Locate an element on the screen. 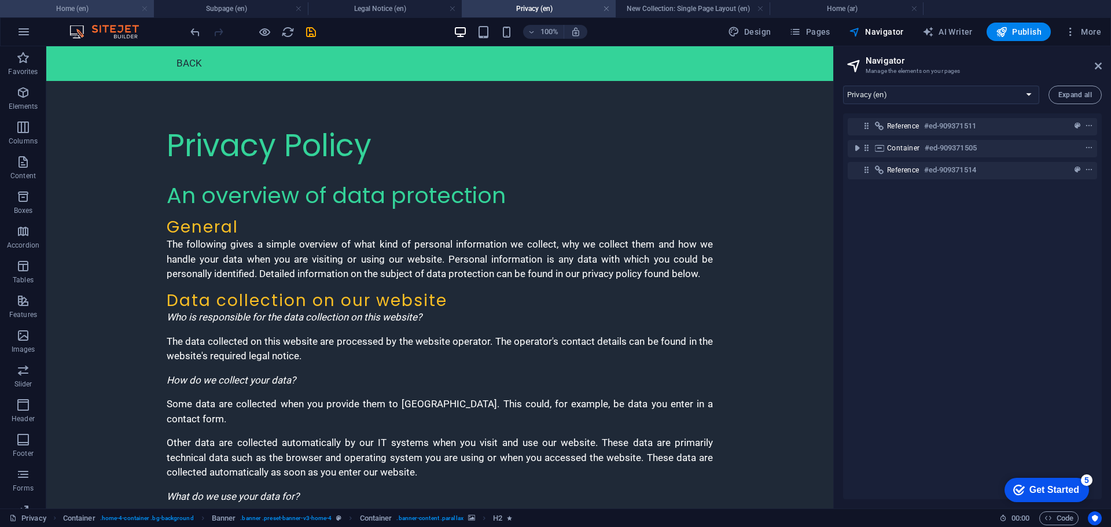 This screenshot has height=527, width=1111. p: Slider is located at coordinates (23, 384).